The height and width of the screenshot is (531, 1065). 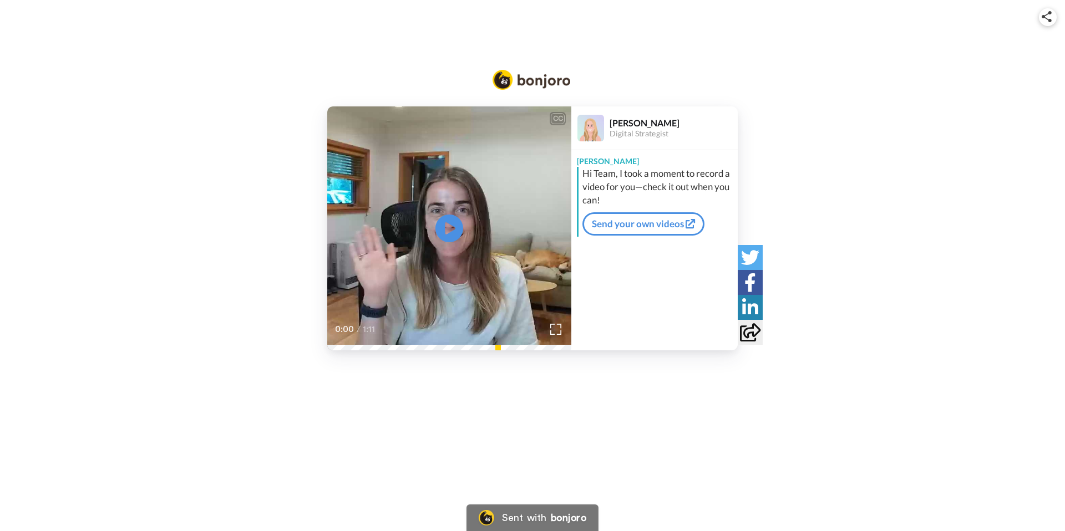 I want to click on div: Hi Team, I took a moment to record a video for you—check it out when you can!, so click(x=658, y=187).